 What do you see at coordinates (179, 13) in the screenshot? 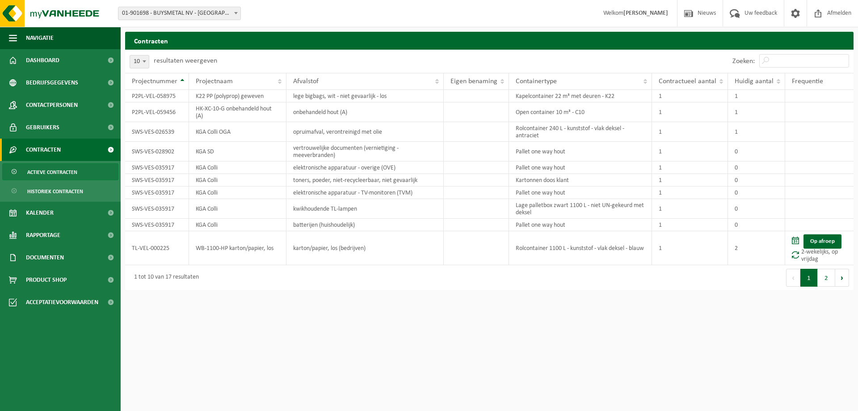
I see `span: 01-901698 - BUYSMETAL NV - HARELBEKE` at bounding box center [179, 13].